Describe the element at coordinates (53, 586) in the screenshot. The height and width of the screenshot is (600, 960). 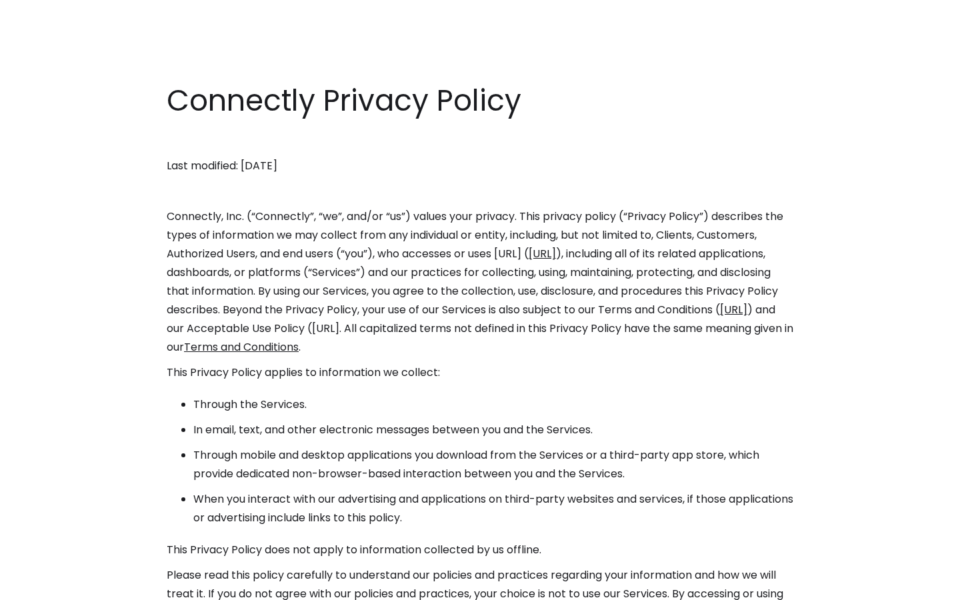
I see `ul: Language list` at that location.